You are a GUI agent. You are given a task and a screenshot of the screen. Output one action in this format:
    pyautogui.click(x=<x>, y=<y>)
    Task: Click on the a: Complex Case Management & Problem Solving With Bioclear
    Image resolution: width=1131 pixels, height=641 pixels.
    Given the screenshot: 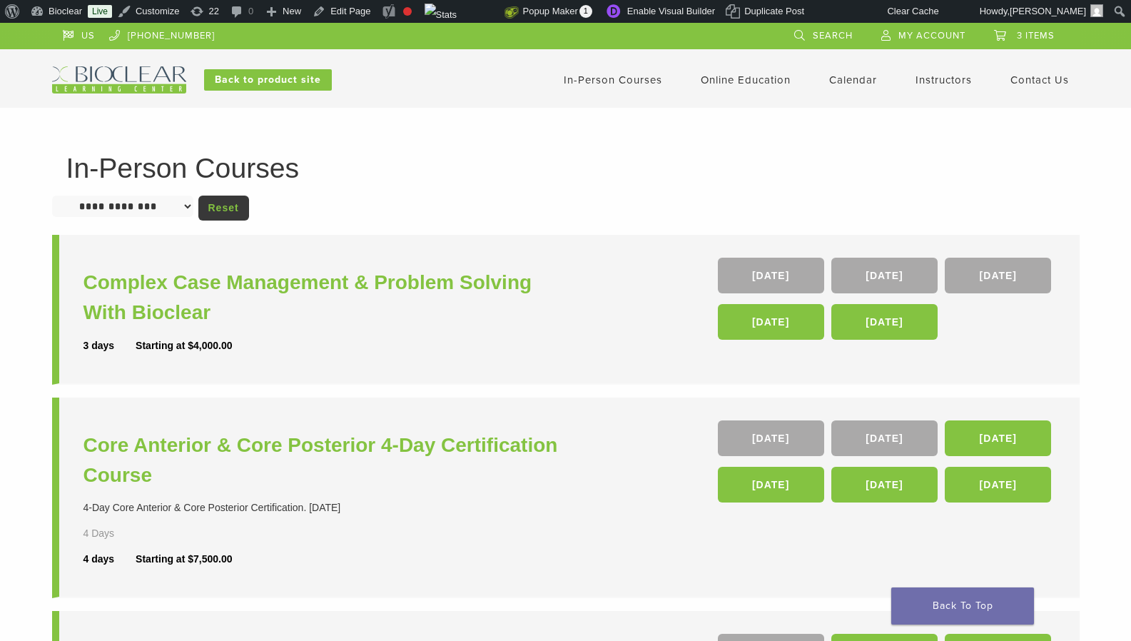 What is the action you would take?
    pyautogui.click(x=326, y=298)
    